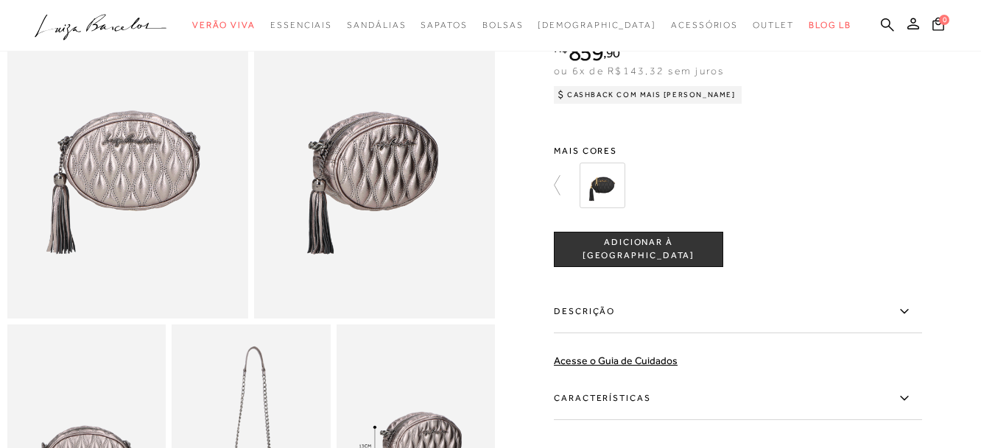  What do you see at coordinates (301, 25) in the screenshot?
I see `span: Essenciais` at bounding box center [301, 25].